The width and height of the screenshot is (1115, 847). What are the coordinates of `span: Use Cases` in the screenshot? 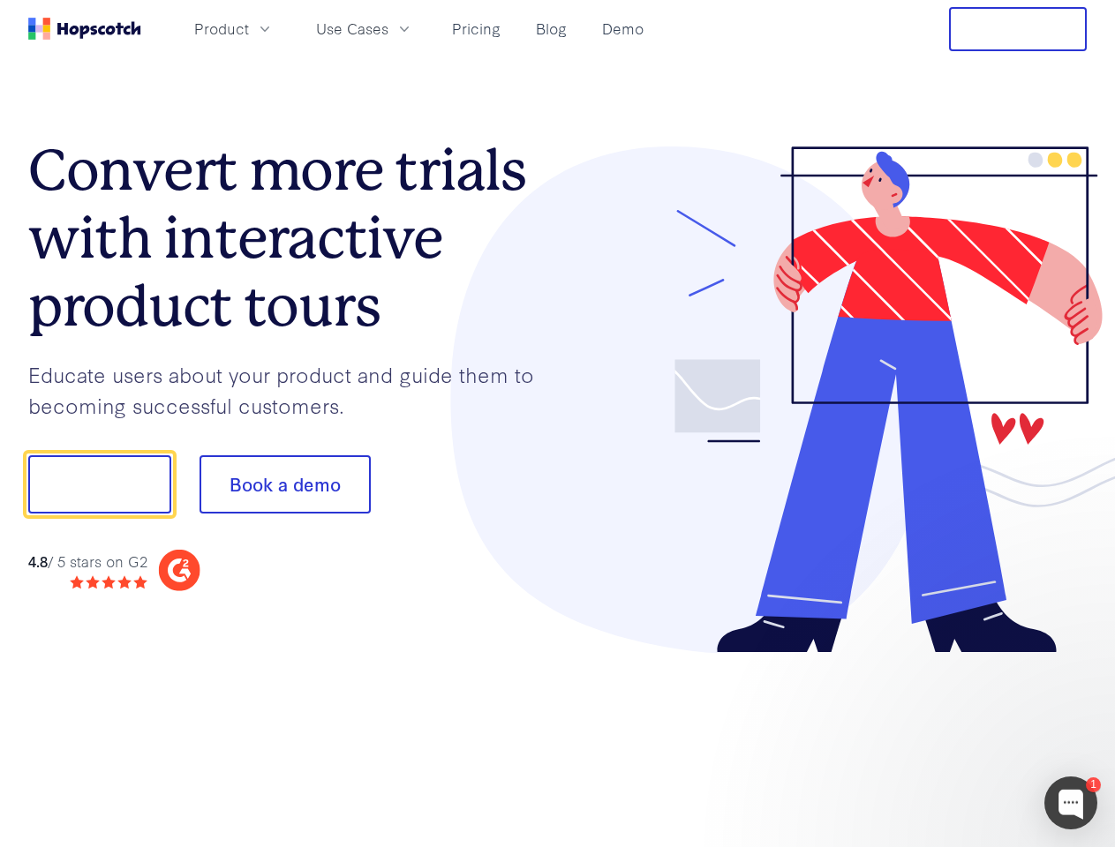 It's located at (352, 28).